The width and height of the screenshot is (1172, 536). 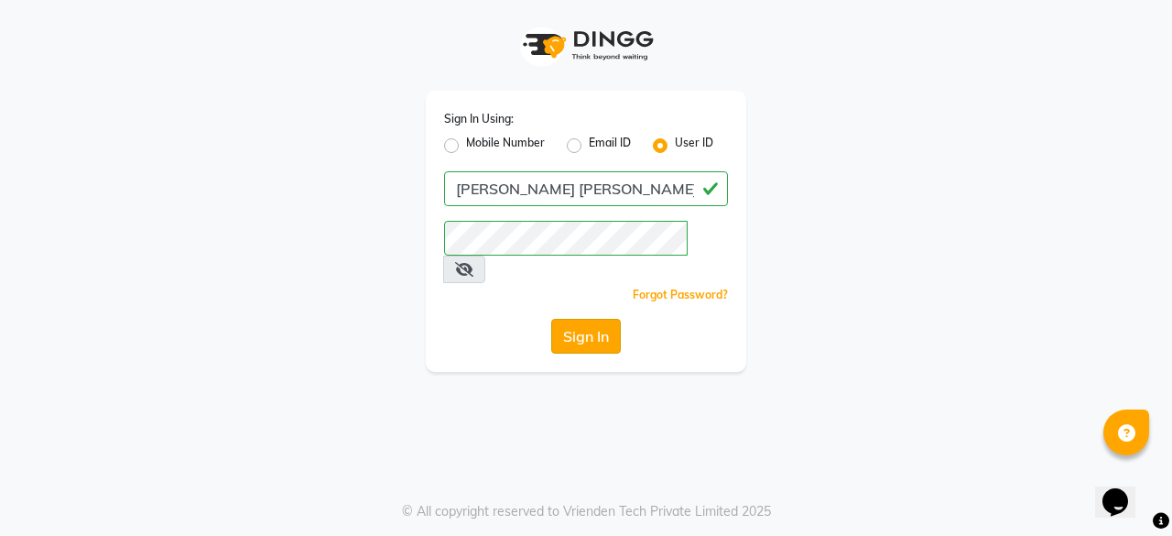 I want to click on label: Sign In Using:, so click(x=479, y=119).